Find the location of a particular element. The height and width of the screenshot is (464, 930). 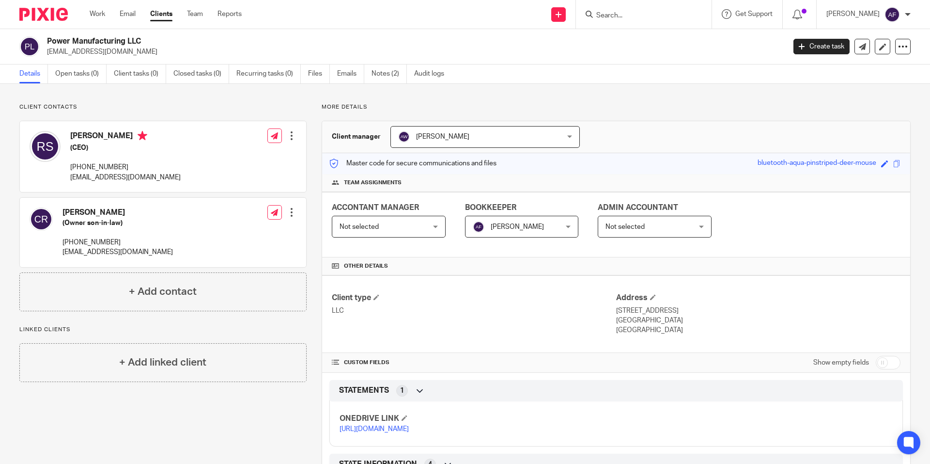

span: Get Support is located at coordinates (754, 14).